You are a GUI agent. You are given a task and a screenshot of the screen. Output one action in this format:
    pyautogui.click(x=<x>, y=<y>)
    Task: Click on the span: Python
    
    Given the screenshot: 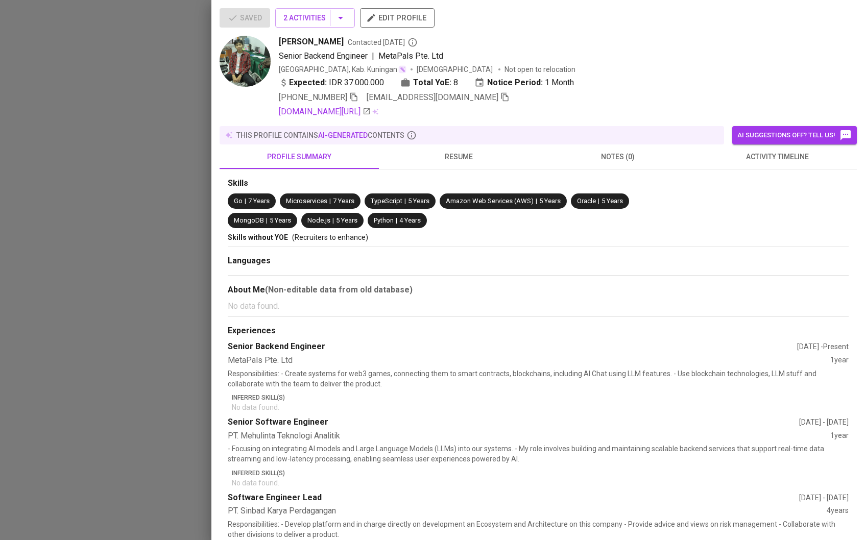 What is the action you would take?
    pyautogui.click(x=383, y=220)
    